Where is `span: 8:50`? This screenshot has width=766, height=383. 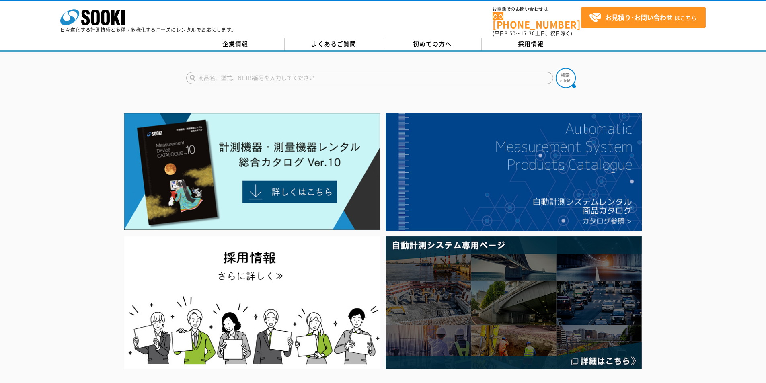 span: 8:50 is located at coordinates (510, 33).